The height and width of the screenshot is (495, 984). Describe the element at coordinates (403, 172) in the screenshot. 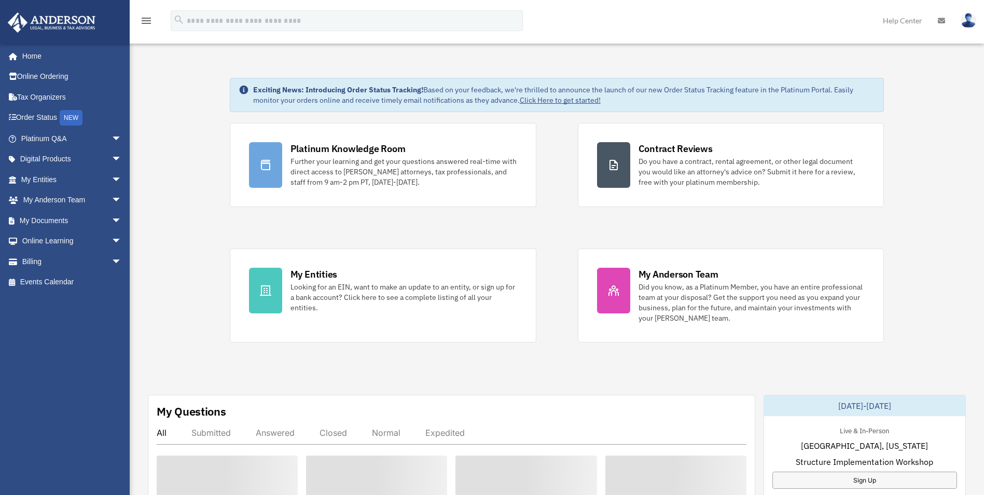

I see `div: Further your learning and get your questions answered real-time with direct access to [PERSON_NAM...` at that location.